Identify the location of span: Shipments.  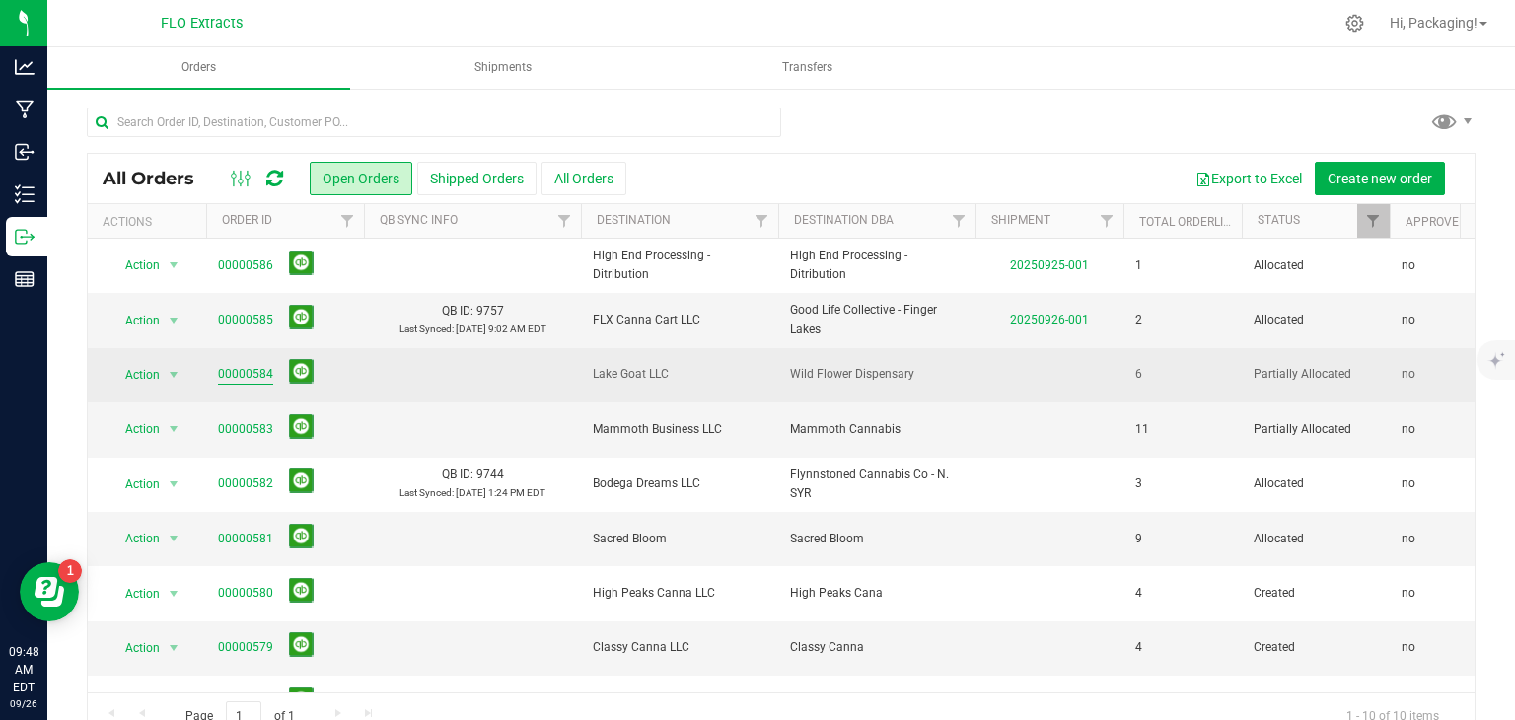
(503, 67).